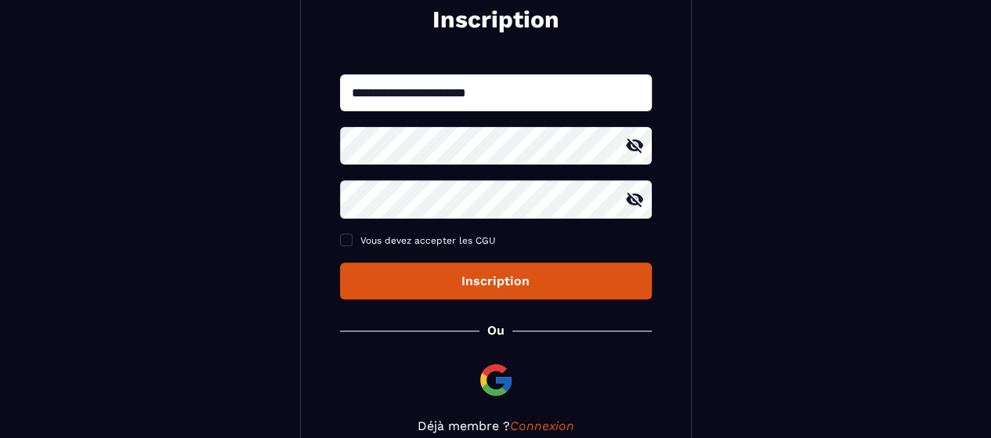 The width and height of the screenshot is (991, 438). What do you see at coordinates (496, 20) in the screenshot?
I see `h2: Inscription` at bounding box center [496, 20].